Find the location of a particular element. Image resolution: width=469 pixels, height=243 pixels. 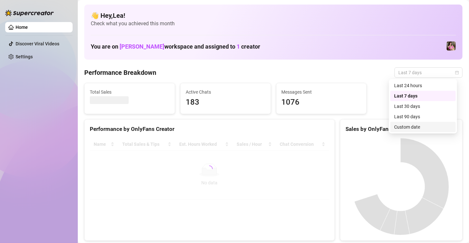

h4: Performance Breakdown is located at coordinates (120, 73).